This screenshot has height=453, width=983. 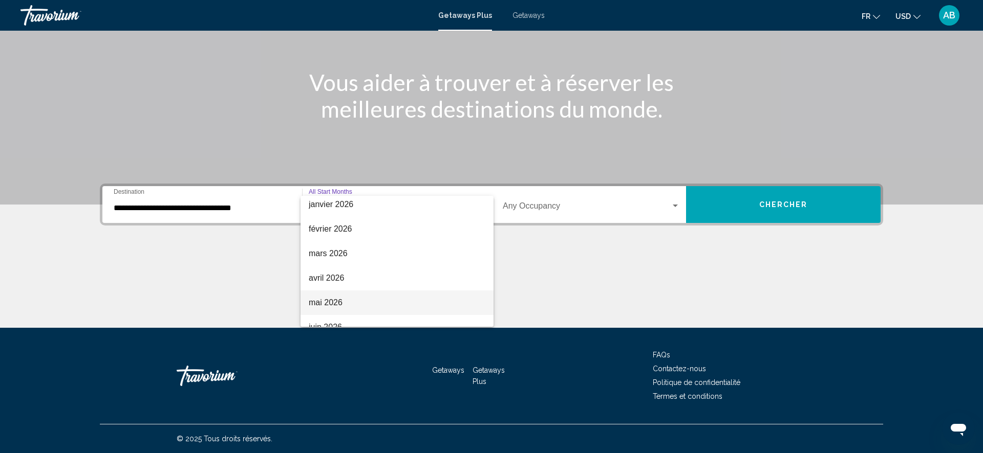 I want to click on span: juin 2026, so click(x=397, y=328).